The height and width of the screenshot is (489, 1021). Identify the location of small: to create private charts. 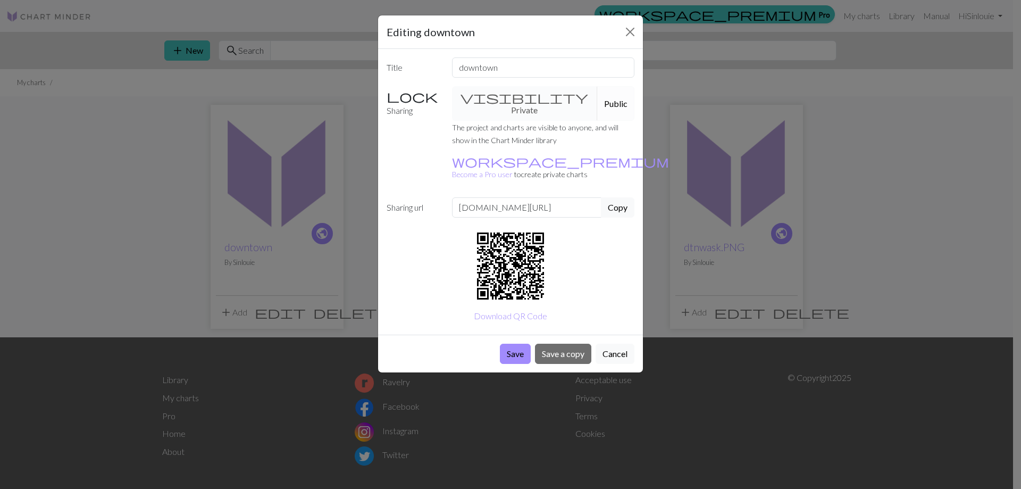
(560, 167).